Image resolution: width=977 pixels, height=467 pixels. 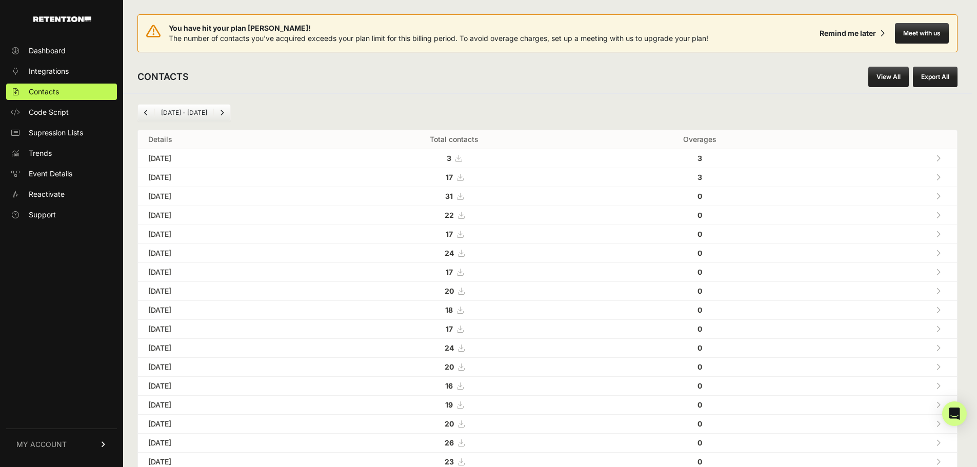 What do you see at coordinates (449, 443) in the screenshot?
I see `strong: 26` at bounding box center [449, 443].